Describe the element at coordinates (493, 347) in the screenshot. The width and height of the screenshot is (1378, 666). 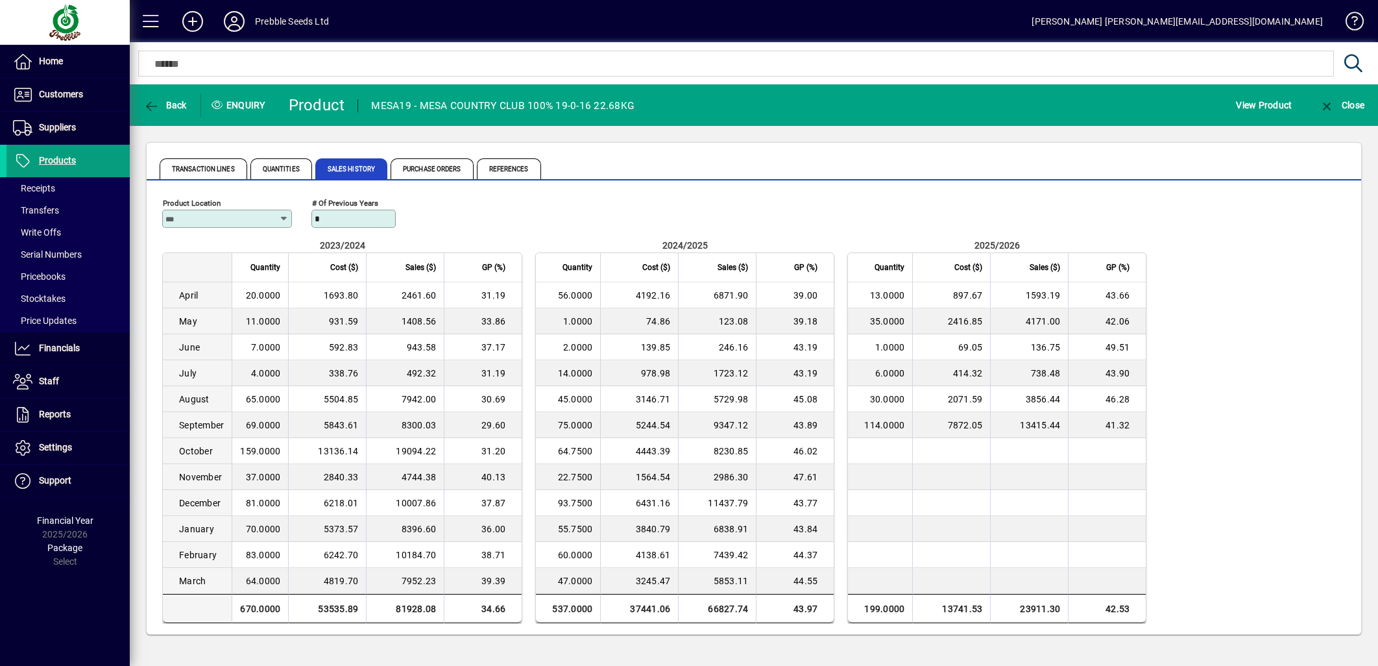
I see `span: 37.17` at that location.